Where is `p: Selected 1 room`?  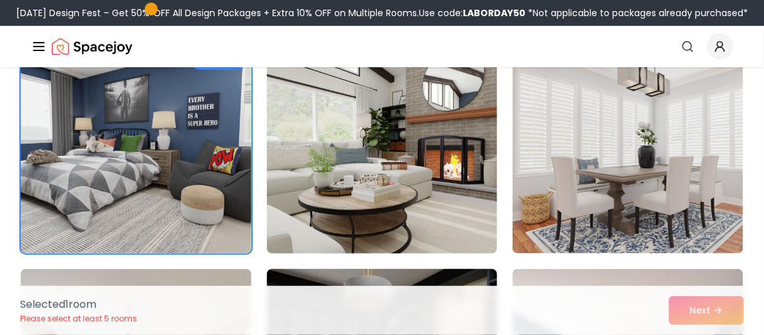 p: Selected 1 room is located at coordinates (78, 305).